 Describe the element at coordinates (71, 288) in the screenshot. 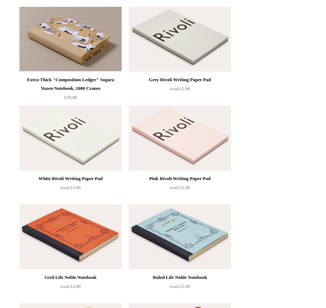

I see `a: Grid Life Noble Notebook from£12.00` at that location.